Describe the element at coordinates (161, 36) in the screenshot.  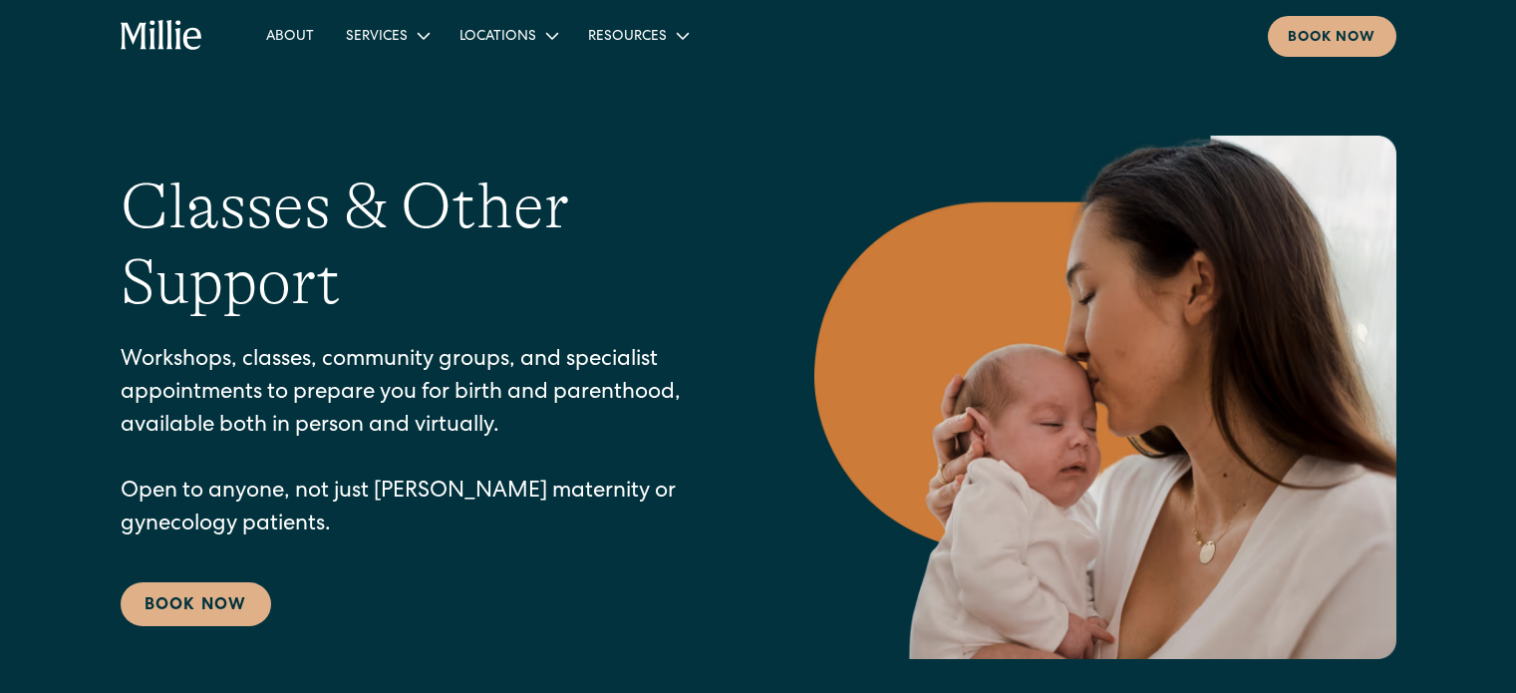
I see `a: home` at that location.